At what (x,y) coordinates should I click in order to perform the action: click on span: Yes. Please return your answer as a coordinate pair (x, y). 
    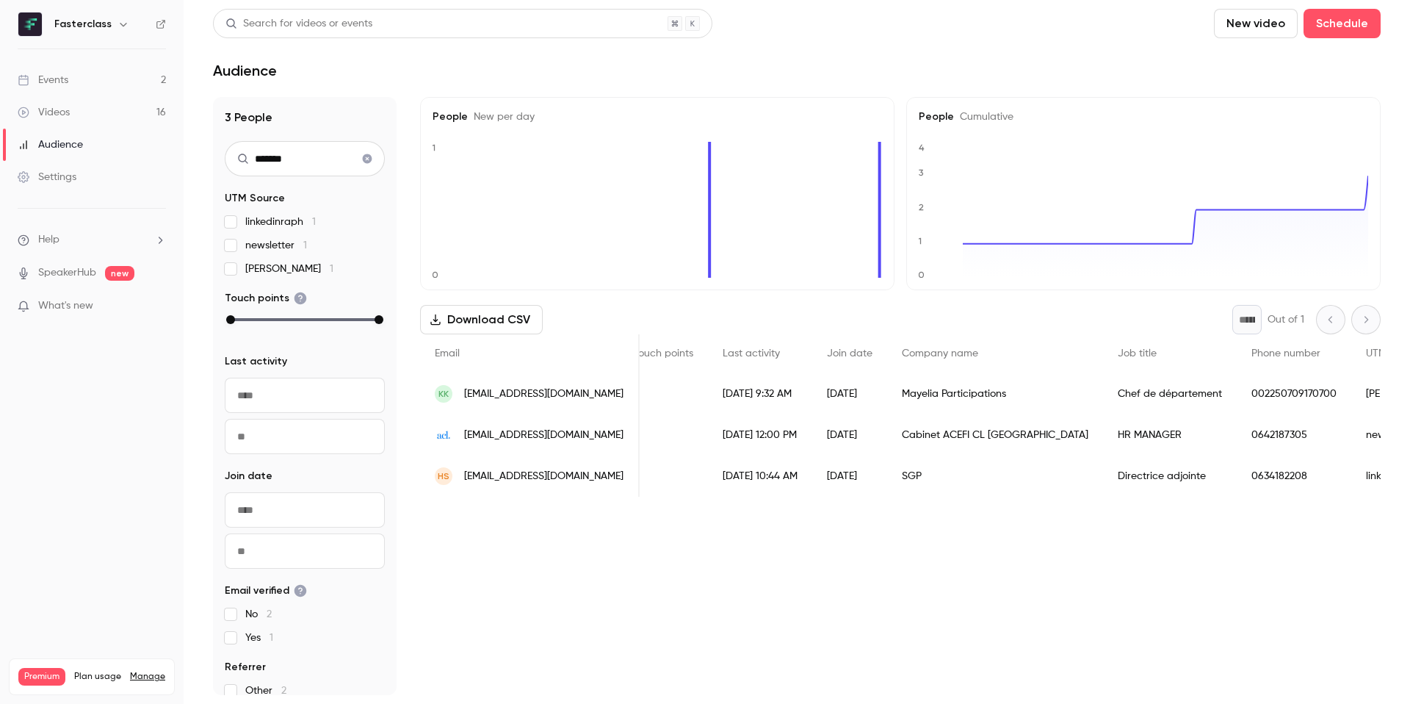
    Looking at the image, I should click on (259, 638).